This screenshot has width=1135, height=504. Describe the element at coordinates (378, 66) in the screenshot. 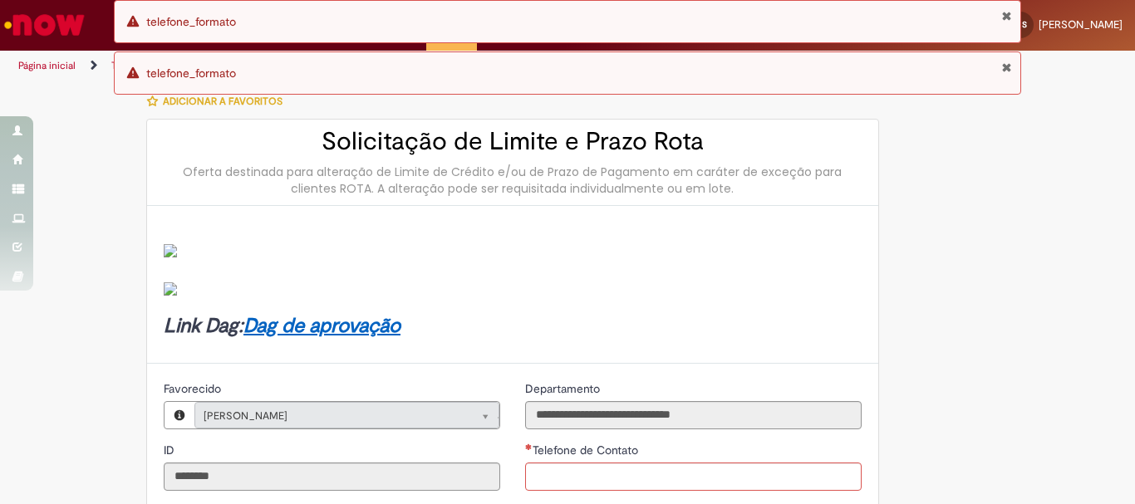

I see `ul: Trilhas de página` at that location.